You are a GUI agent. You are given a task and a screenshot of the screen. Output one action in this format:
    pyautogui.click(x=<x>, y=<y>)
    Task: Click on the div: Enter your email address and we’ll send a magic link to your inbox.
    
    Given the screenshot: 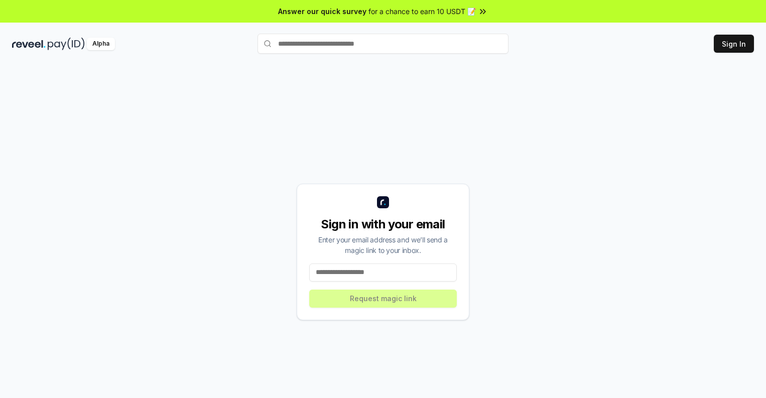 What is the action you would take?
    pyautogui.click(x=383, y=245)
    